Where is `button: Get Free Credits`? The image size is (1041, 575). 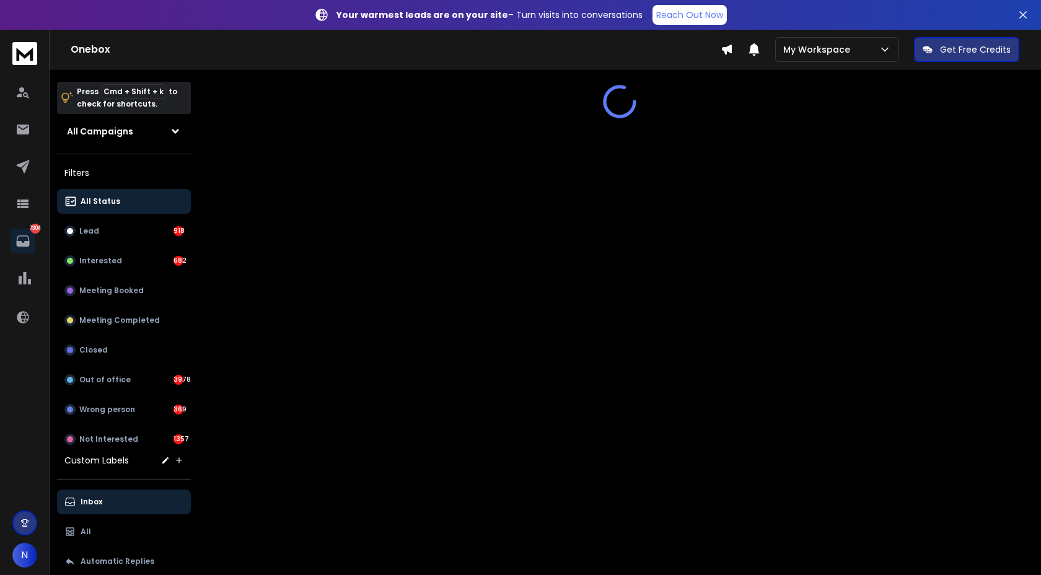
button: Get Free Credits is located at coordinates (967, 50).